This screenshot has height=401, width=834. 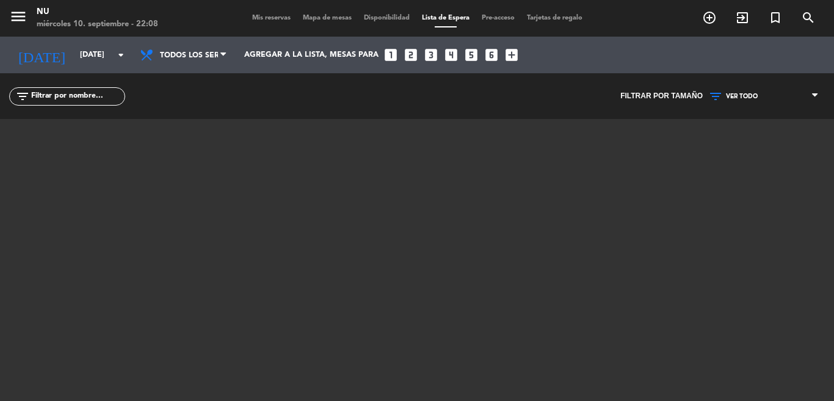 What do you see at coordinates (431, 55) in the screenshot?
I see `i: looks_3` at bounding box center [431, 55].